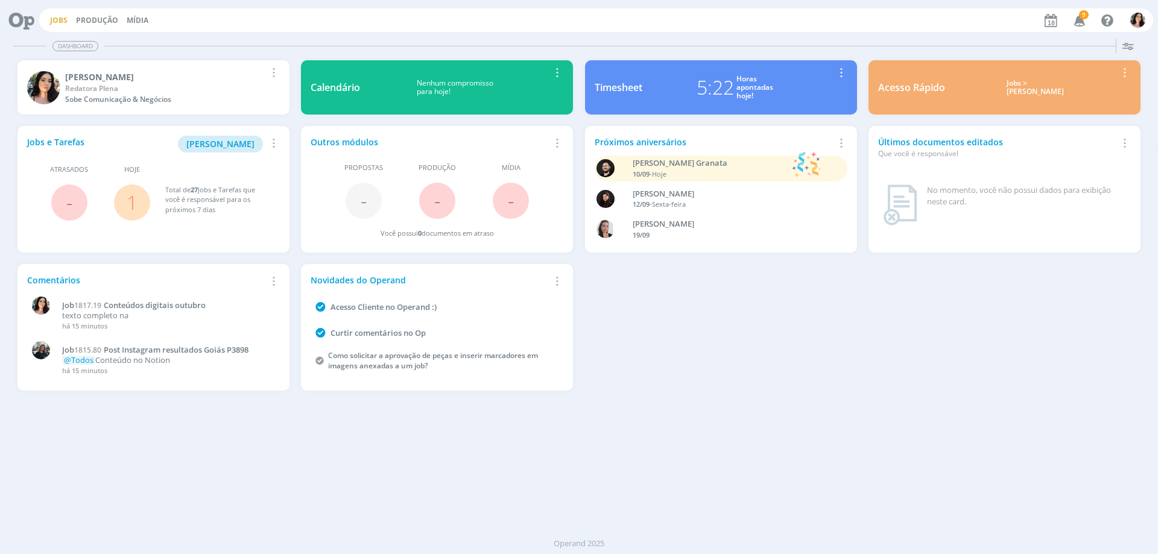 The width and height of the screenshot is (1158, 554). What do you see at coordinates (147, 280) in the screenshot?
I see `div: Comentários` at bounding box center [147, 280].